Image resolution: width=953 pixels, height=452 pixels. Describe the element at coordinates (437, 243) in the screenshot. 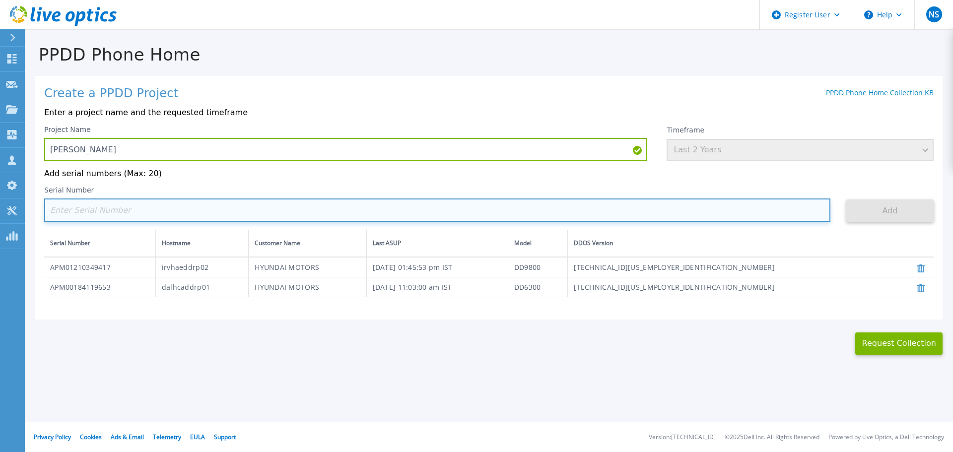

I see `th: Last ASUP` at that location.